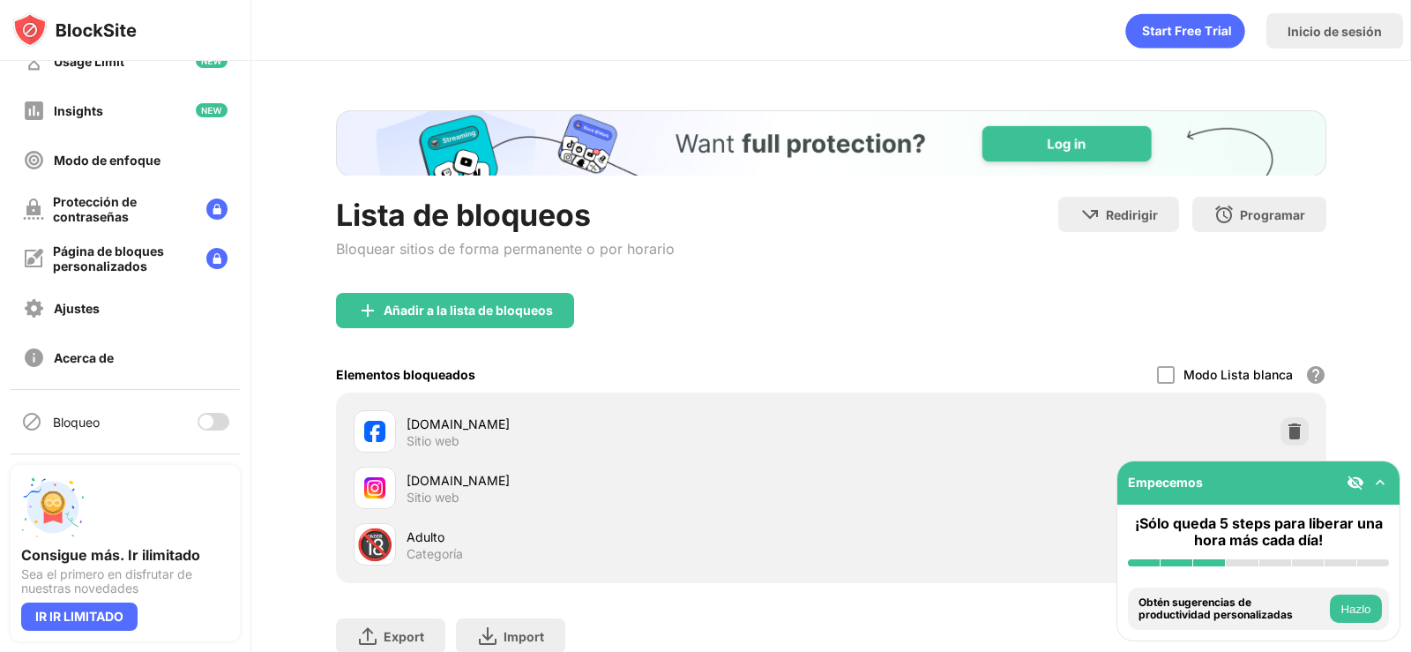 Image resolution: width=1411 pixels, height=652 pixels. What do you see at coordinates (435, 554) in the screenshot?
I see `div: Categoría` at bounding box center [435, 554].